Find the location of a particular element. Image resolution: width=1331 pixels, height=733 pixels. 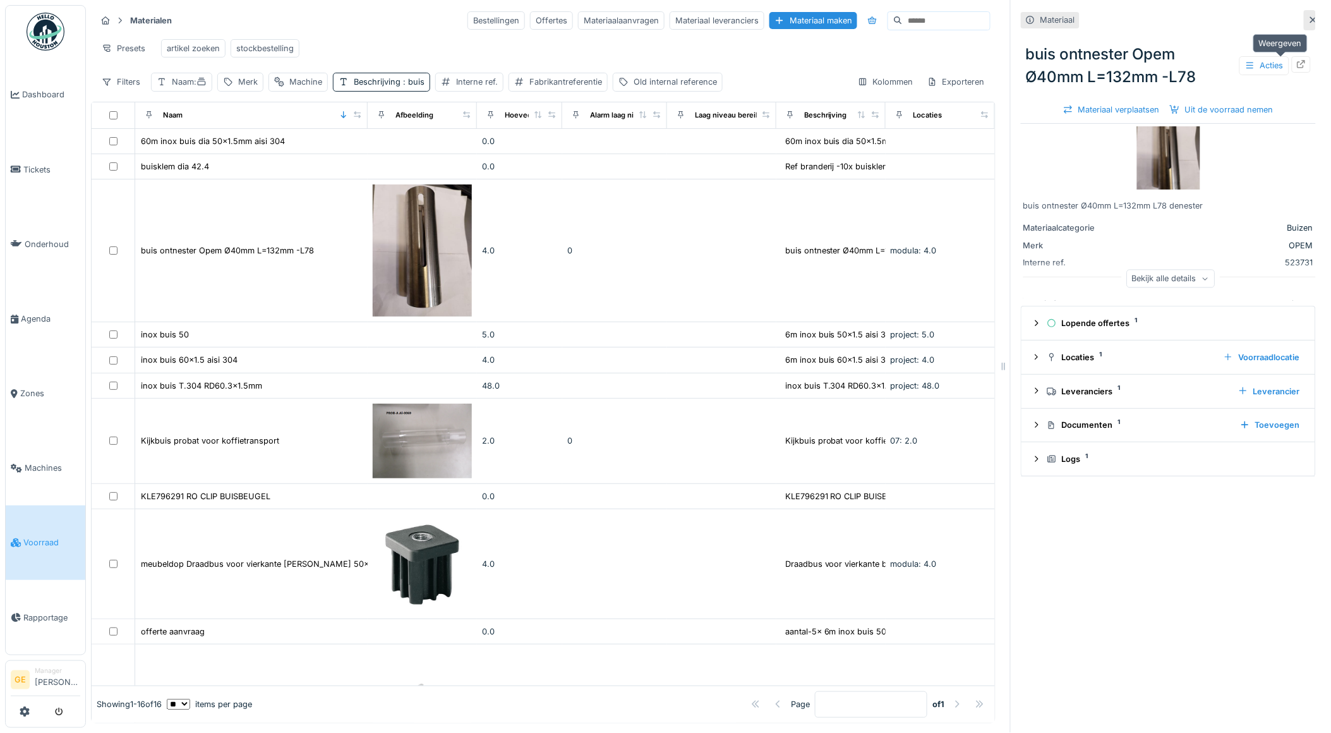

div: Laag niveau bereikt? is located at coordinates (730, 115).